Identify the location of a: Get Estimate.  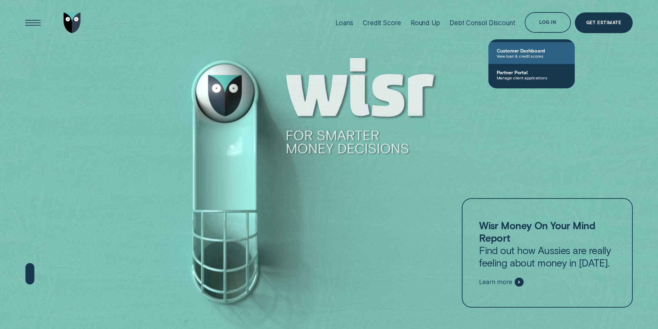
(603, 23).